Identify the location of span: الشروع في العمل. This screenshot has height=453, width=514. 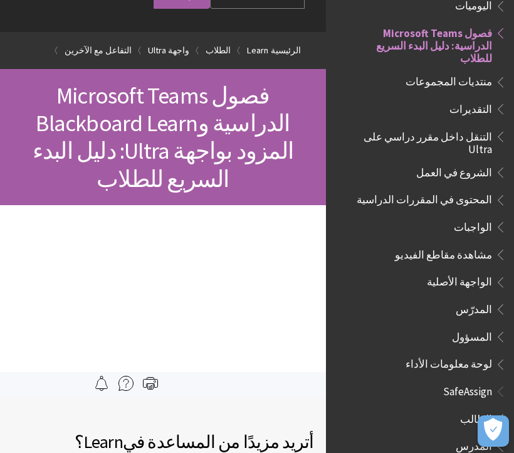
(454, 170).